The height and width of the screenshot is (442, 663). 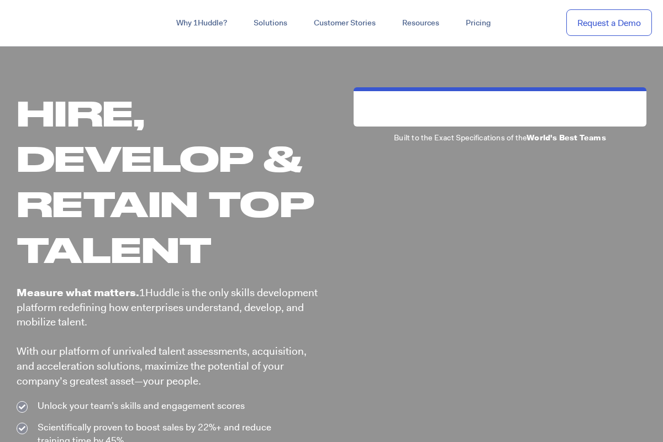 What do you see at coordinates (270, 23) in the screenshot?
I see `a: Solutions` at bounding box center [270, 23].